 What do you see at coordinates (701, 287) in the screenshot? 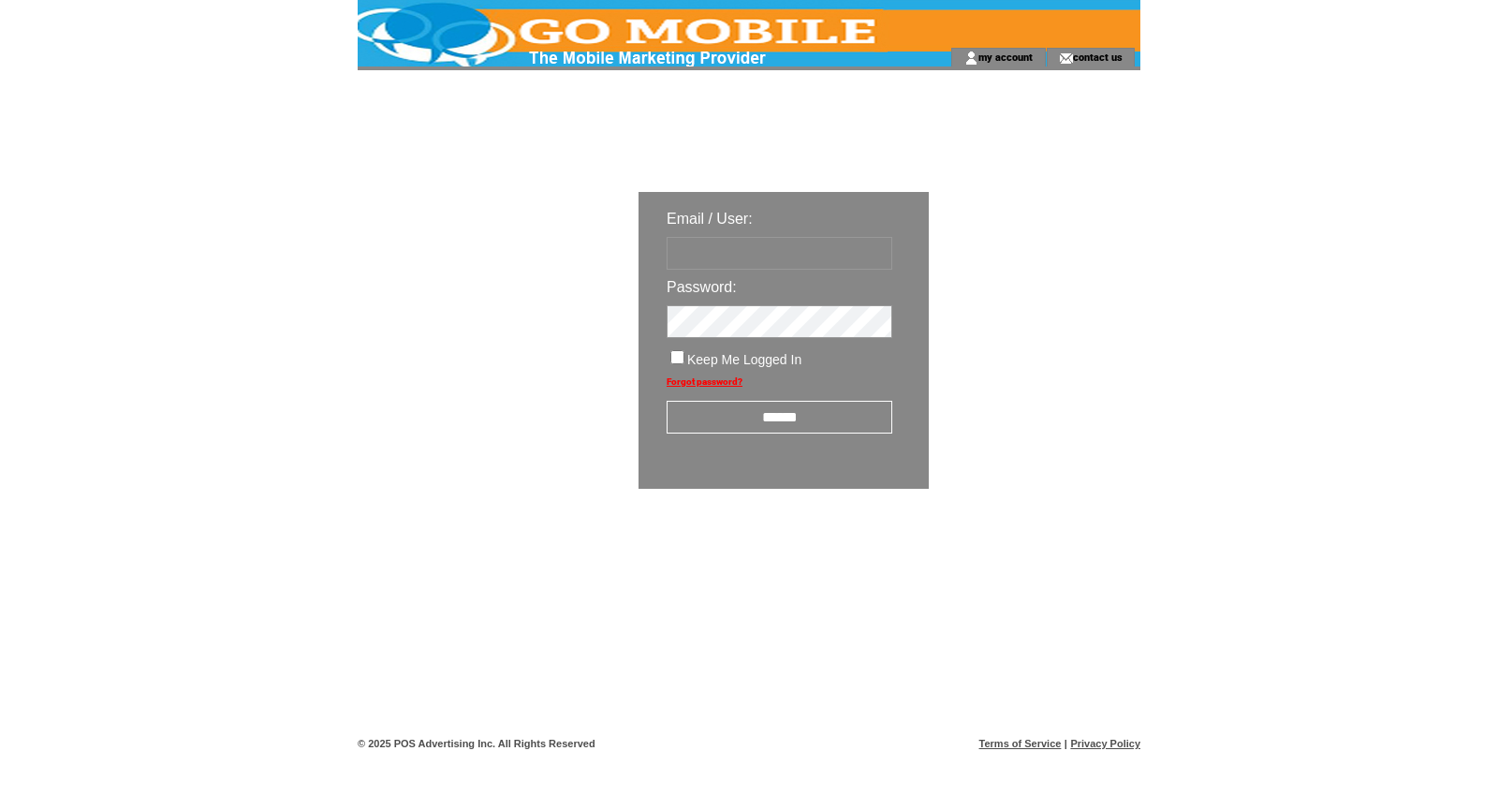
I see `span: Password:` at bounding box center [701, 287].